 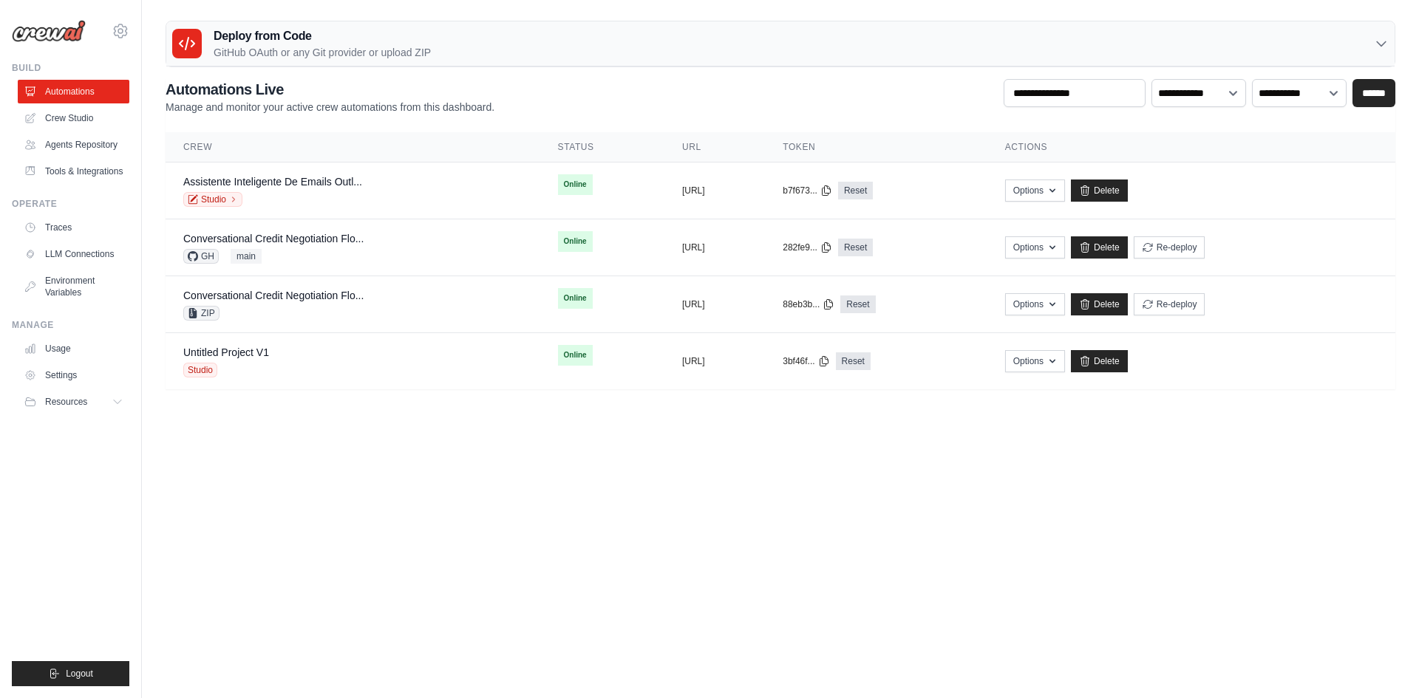 I want to click on div: Operate, so click(x=70, y=204).